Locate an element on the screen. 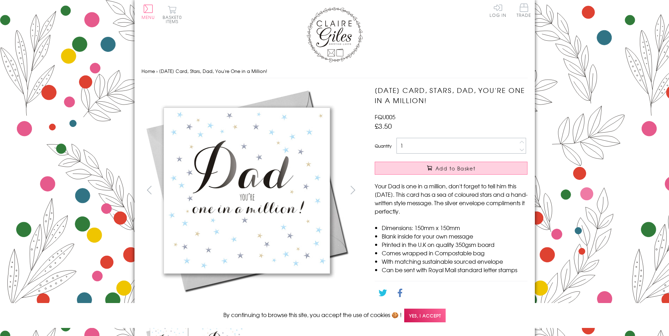  li: Can be sent with Royal Mail standard letter stamps is located at coordinates (454, 270).